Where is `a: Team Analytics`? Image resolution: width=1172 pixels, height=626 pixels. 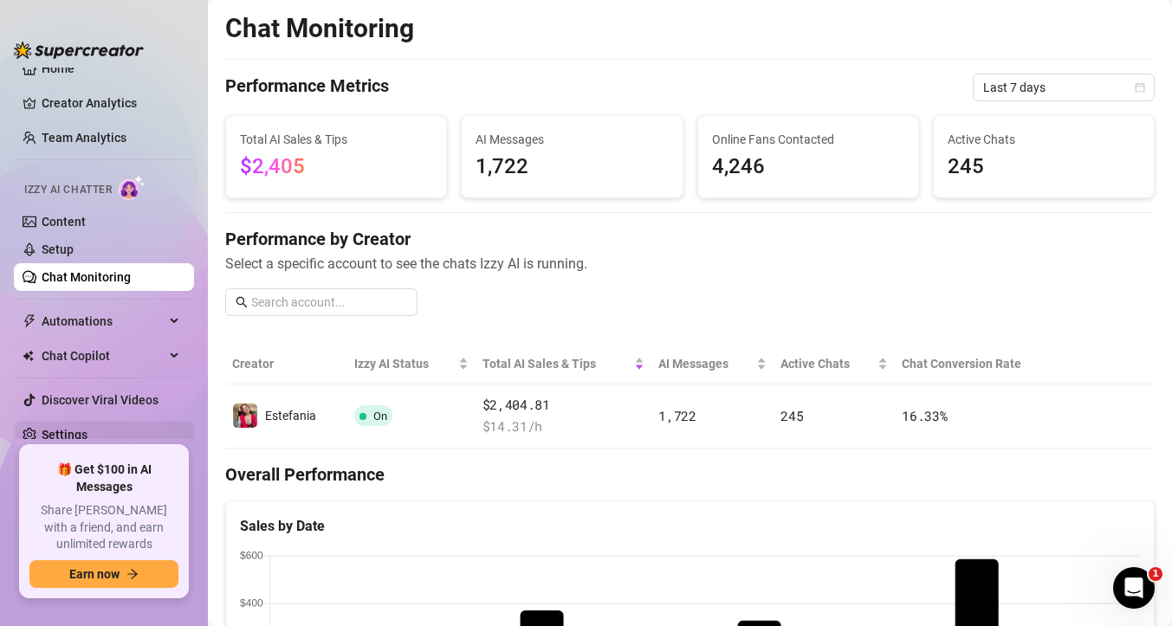
a: Team Analytics is located at coordinates (84, 138).